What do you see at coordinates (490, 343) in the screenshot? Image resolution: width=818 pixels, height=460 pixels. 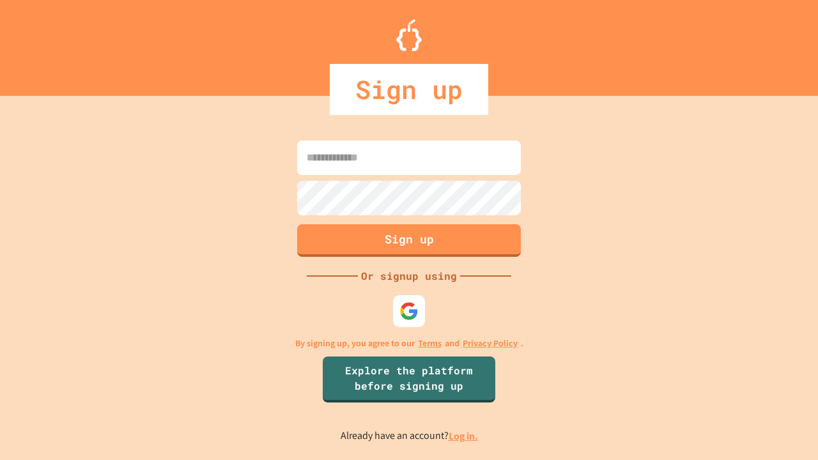 I see `a: Privacy Policy` at bounding box center [490, 343].